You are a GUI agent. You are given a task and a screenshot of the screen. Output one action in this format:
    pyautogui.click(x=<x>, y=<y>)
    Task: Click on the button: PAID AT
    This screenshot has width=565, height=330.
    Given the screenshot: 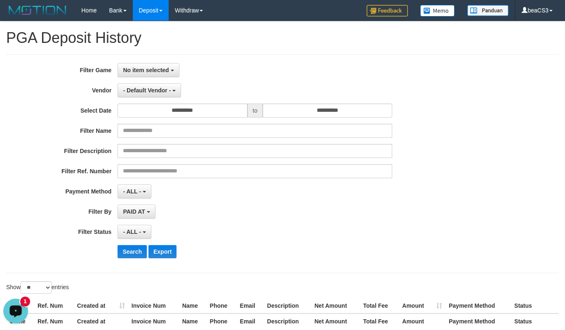 What is the action you would take?
    pyautogui.click(x=136, y=212)
    